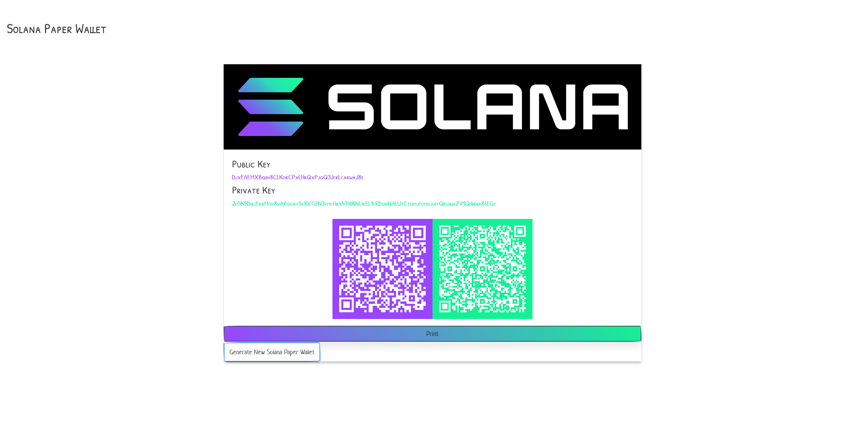 The image size is (865, 430). Describe the element at coordinates (433, 333) in the screenshot. I see `button: Print` at that location.